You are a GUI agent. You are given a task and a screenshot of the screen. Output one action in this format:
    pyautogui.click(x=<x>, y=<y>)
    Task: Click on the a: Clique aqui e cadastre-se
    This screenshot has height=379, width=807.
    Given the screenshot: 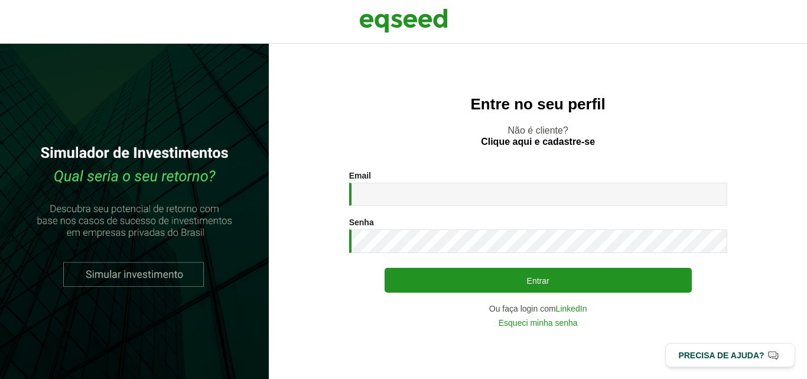 What is the action you would take?
    pyautogui.click(x=538, y=142)
    